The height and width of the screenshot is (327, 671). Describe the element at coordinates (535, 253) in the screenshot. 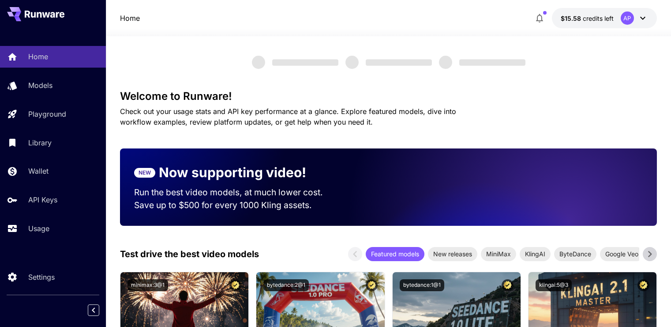

I see `span: KlingAI` at that location.